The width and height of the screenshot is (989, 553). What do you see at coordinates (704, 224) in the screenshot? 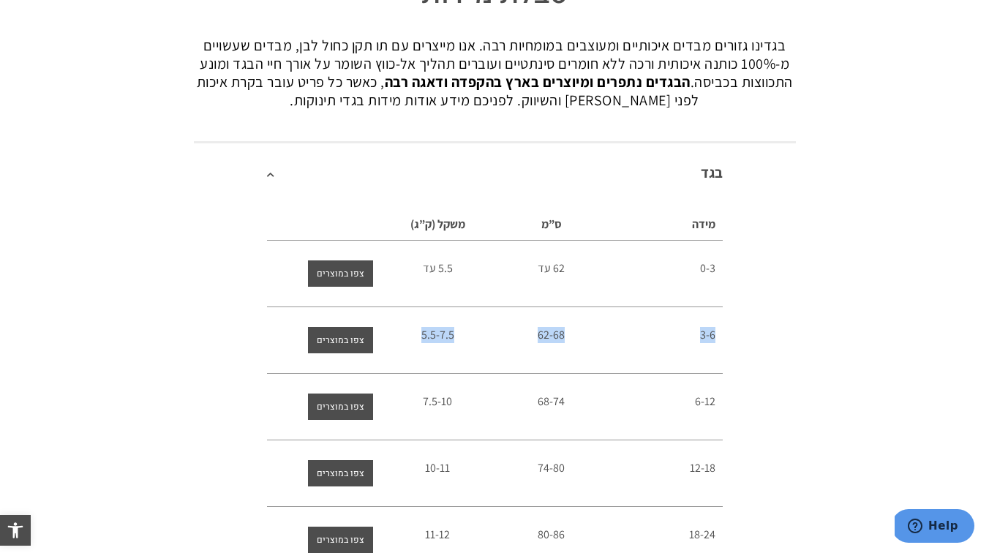
I see `span: מידה` at bounding box center [704, 224].